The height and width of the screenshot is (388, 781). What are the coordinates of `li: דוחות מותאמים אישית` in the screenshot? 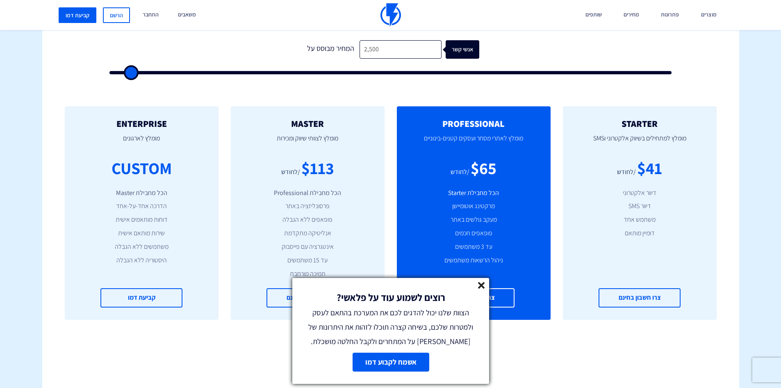 It's located at (141, 219).